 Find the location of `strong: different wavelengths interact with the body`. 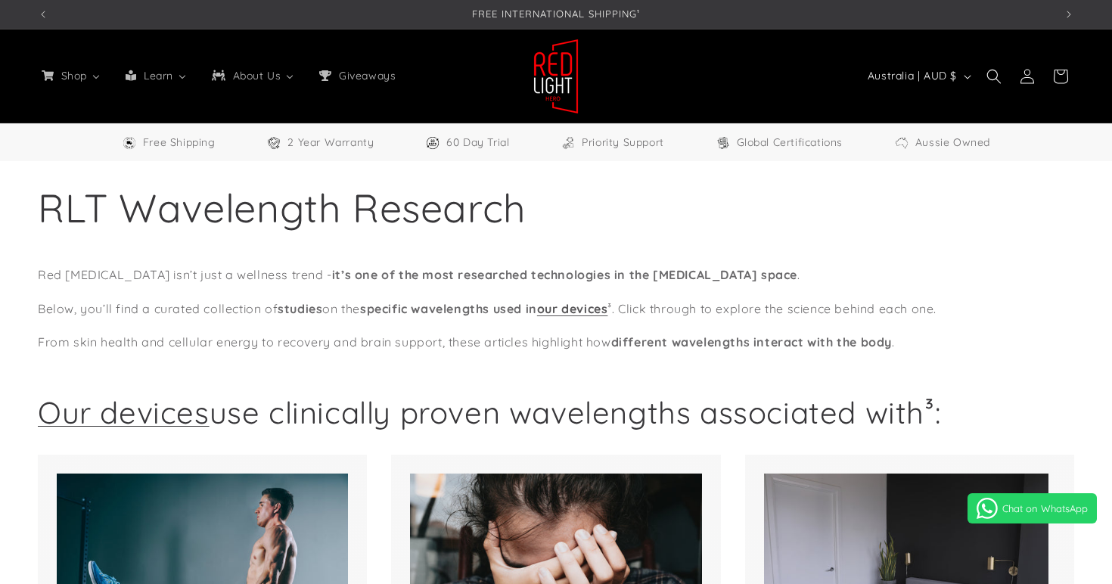

strong: different wavelengths interact with the body is located at coordinates (751, 342).